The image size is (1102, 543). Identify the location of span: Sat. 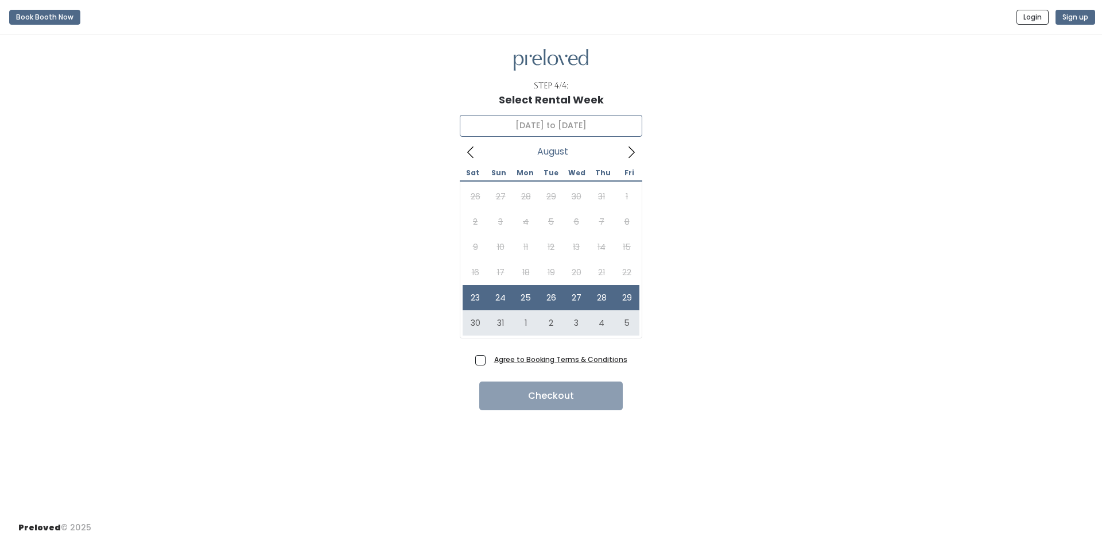
(472, 173).